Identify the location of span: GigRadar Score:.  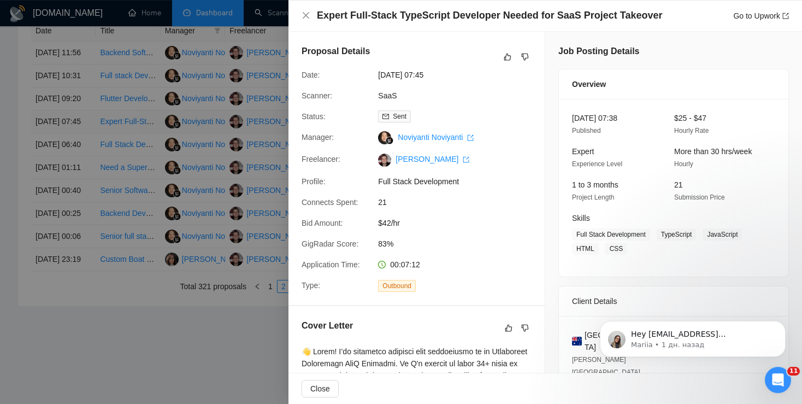
(330, 244).